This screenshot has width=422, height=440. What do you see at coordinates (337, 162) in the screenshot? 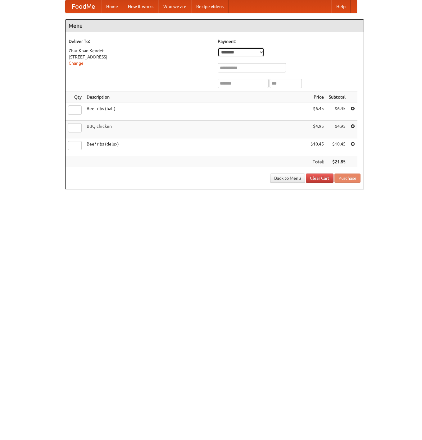
I see `th: $21.85` at bounding box center [337, 162].